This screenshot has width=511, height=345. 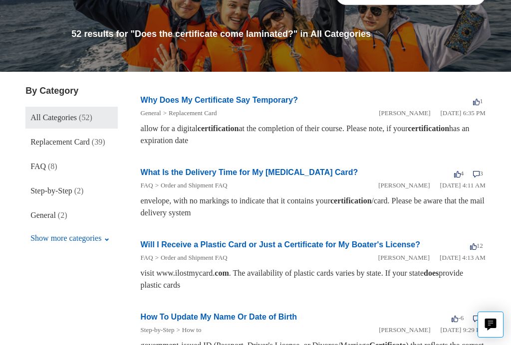 What do you see at coordinates (192, 113) in the screenshot?
I see `a: Replacement Card` at bounding box center [192, 113].